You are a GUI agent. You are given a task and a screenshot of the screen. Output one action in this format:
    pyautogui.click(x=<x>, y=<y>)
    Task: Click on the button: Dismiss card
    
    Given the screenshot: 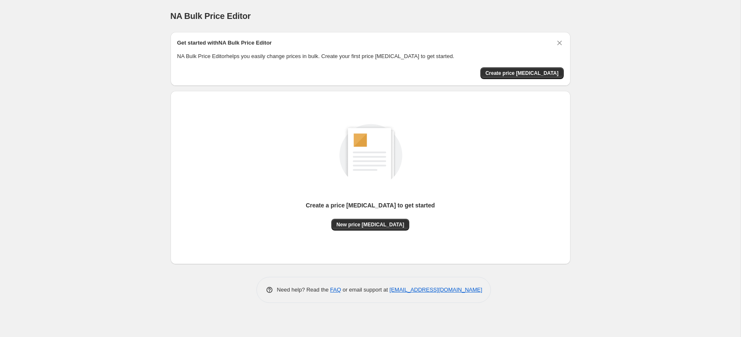 What is the action you would take?
    pyautogui.click(x=559, y=43)
    